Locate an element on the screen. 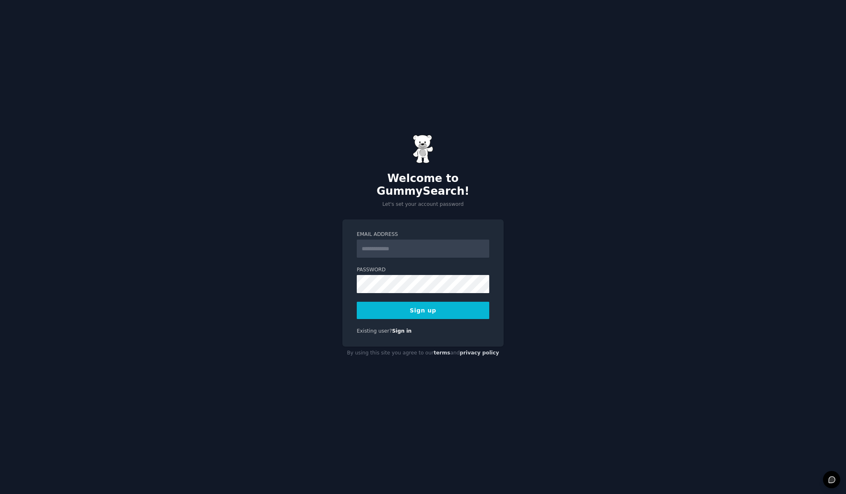 This screenshot has height=494, width=846. a: privacy policy is located at coordinates (479, 353).